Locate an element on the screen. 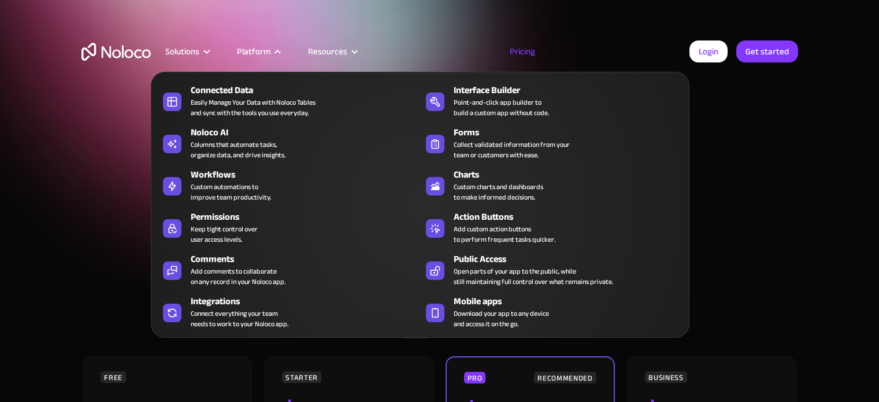 The width and height of the screenshot is (879, 402). div: Interface Builder is located at coordinates (571, 90).